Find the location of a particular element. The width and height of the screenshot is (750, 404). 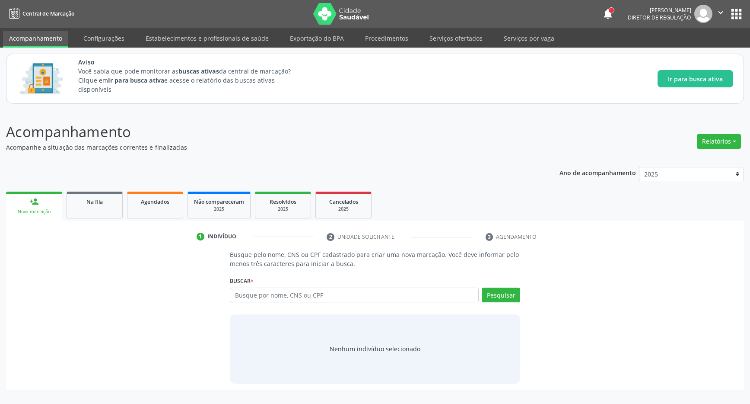

div: Nenhum indivíduo selecionado is located at coordinates (375, 348).